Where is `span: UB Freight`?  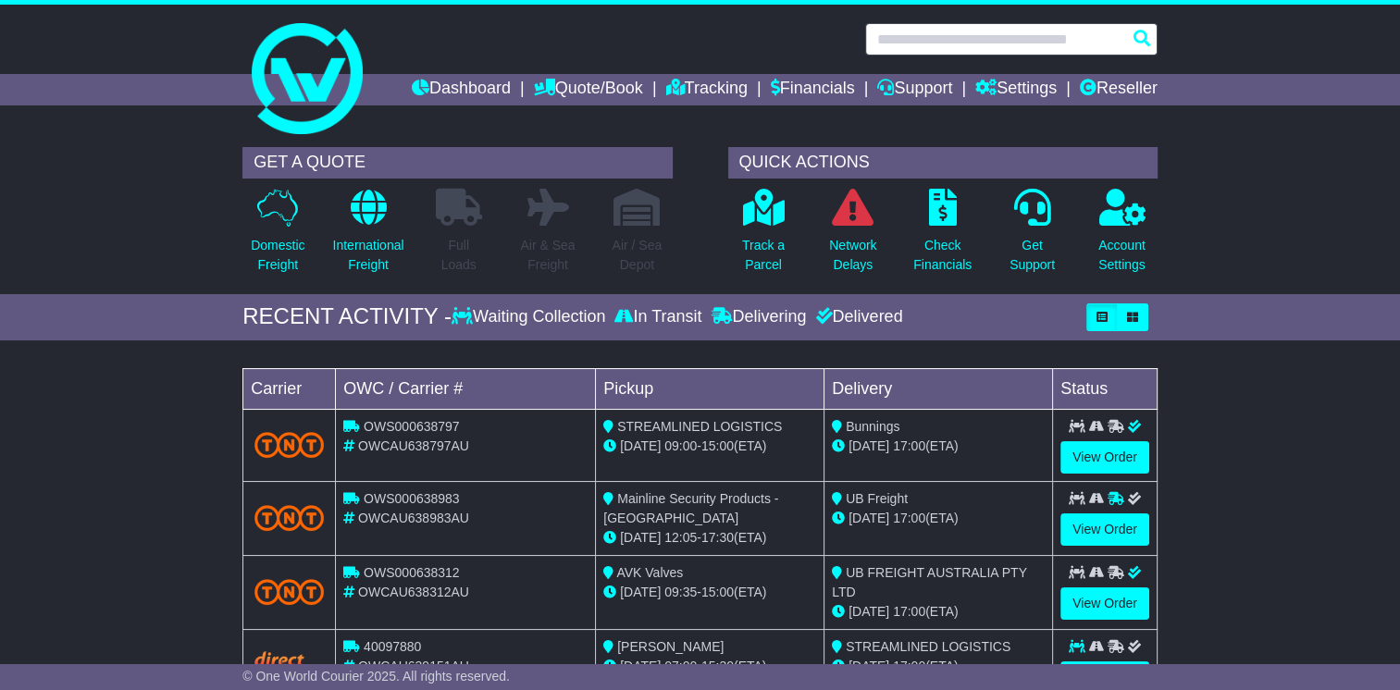
span: UB Freight is located at coordinates (876, 499).